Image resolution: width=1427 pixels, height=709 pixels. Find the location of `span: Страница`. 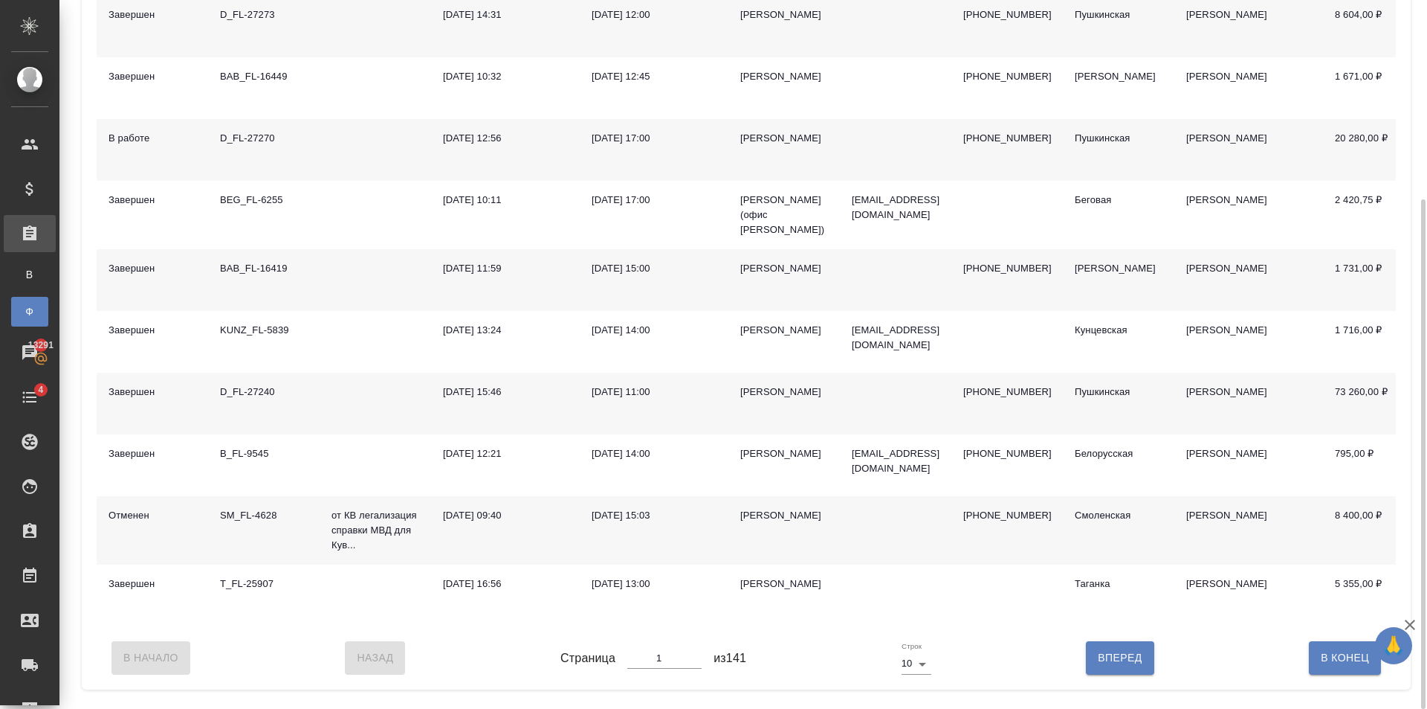

span: Страница is located at coordinates (588, 658).